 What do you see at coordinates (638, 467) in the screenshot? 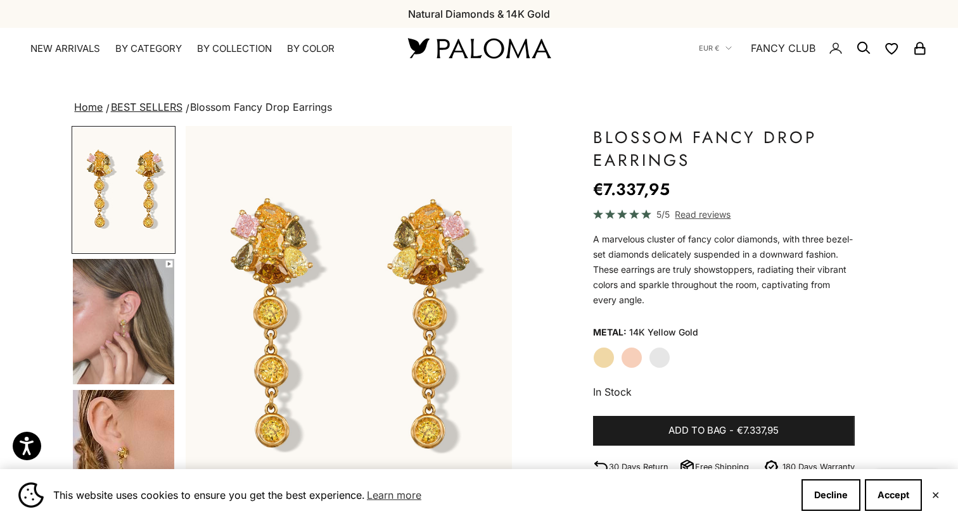
I see `p: 30 Days Return` at bounding box center [638, 467].